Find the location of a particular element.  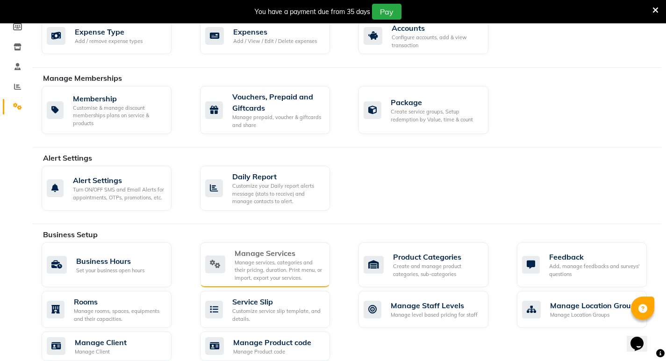

div: Customise & manage discount memberships plans on service & products is located at coordinates (118, 116).